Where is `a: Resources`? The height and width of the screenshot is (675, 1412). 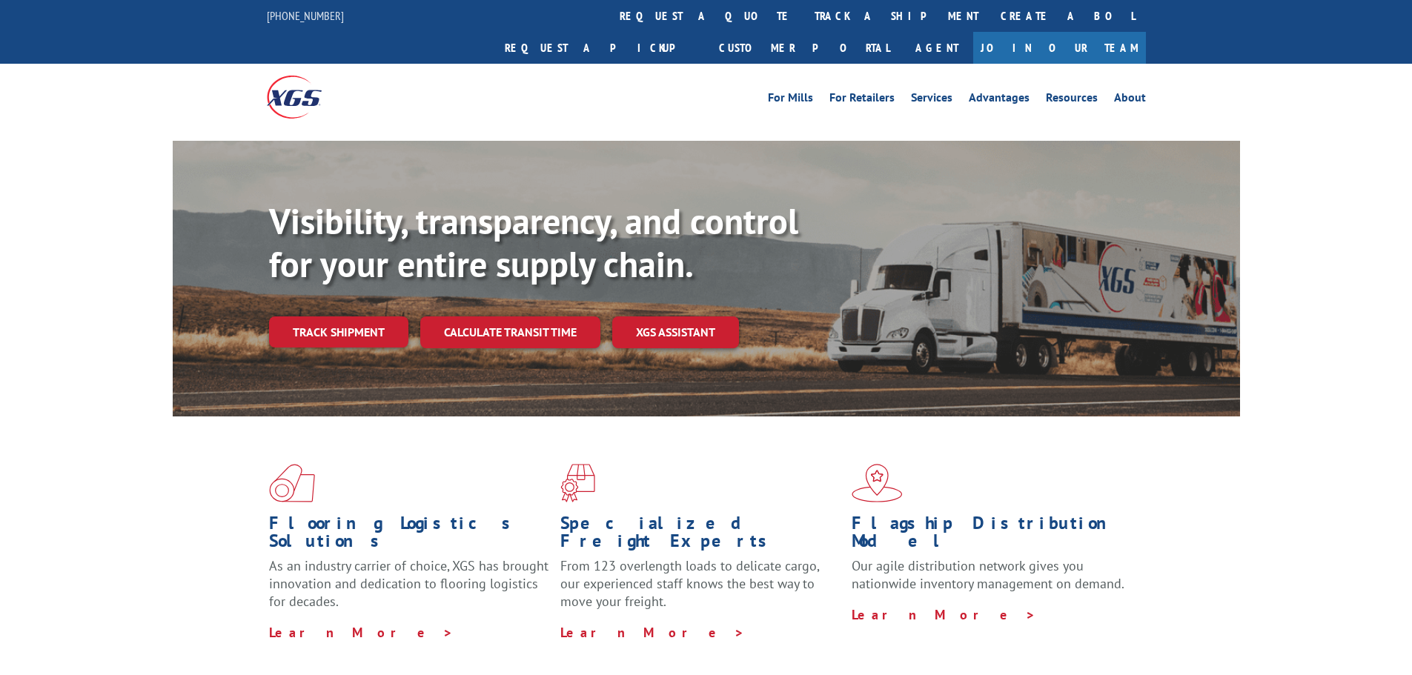 a: Resources is located at coordinates (1072, 100).